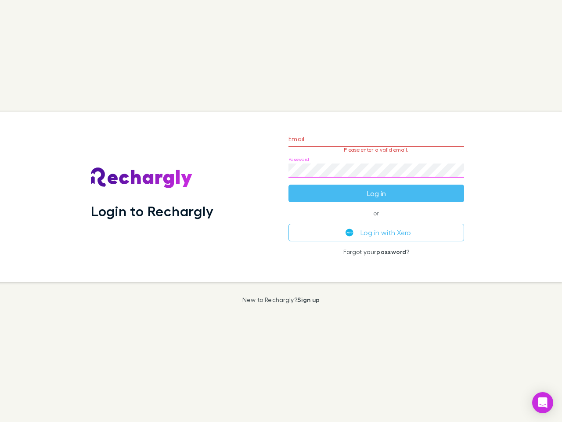 The image size is (562, 422). Describe the element at coordinates (299, 159) in the screenshot. I see `label: Password` at that location.